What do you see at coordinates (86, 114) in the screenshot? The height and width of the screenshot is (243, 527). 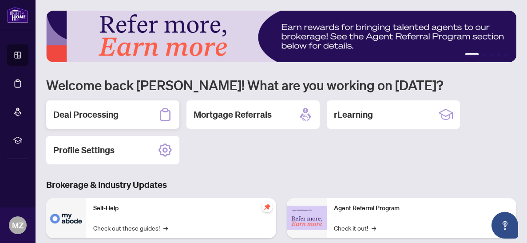 I see `h2: Deal Processing` at bounding box center [86, 114].